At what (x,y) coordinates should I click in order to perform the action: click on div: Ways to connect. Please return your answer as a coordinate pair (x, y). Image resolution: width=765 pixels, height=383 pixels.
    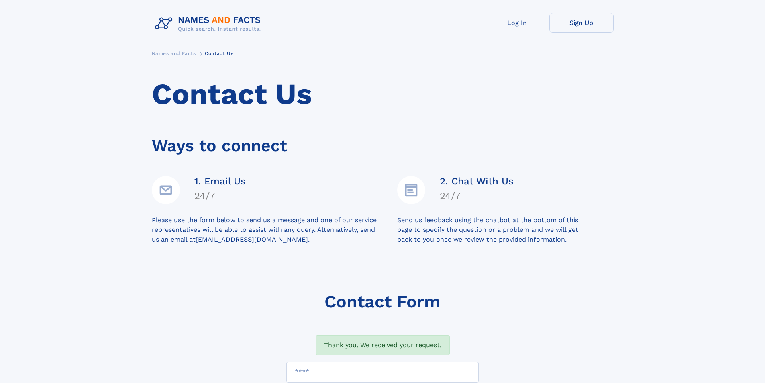
    Looking at the image, I should click on (383, 141).